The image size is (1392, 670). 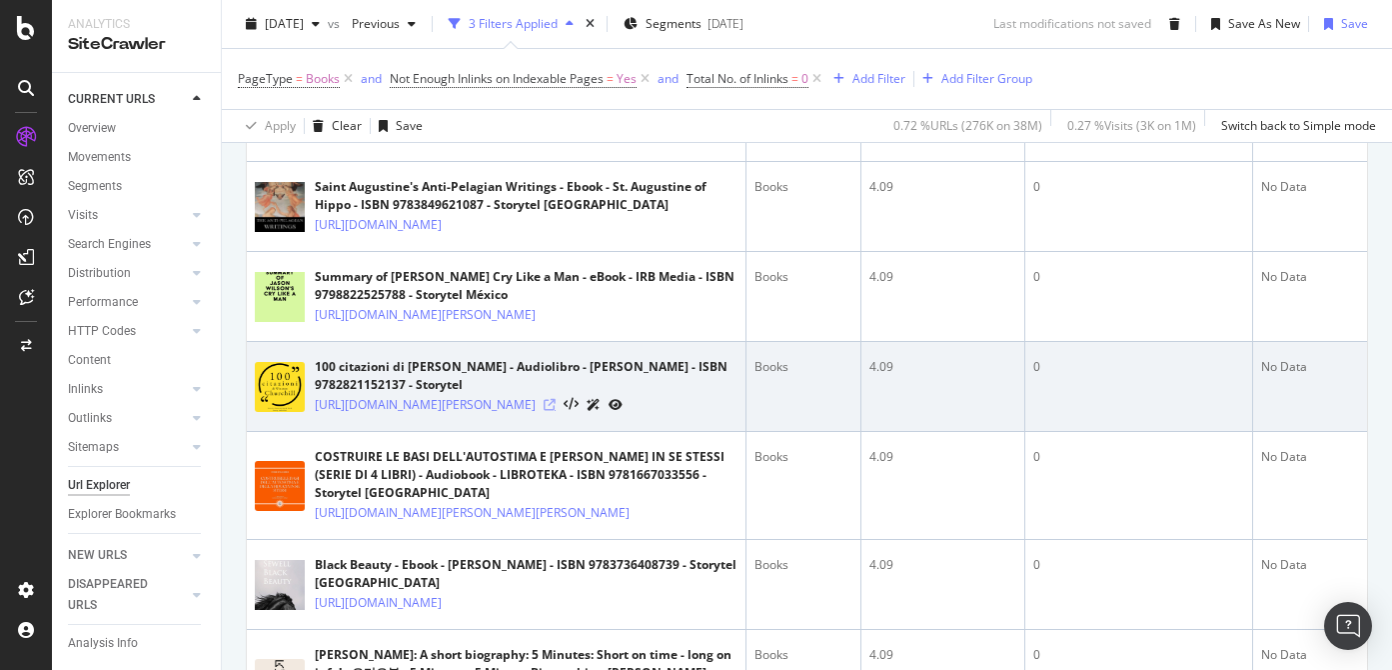 What do you see at coordinates (127, 273) in the screenshot?
I see `a: Distribution` at bounding box center [127, 273].